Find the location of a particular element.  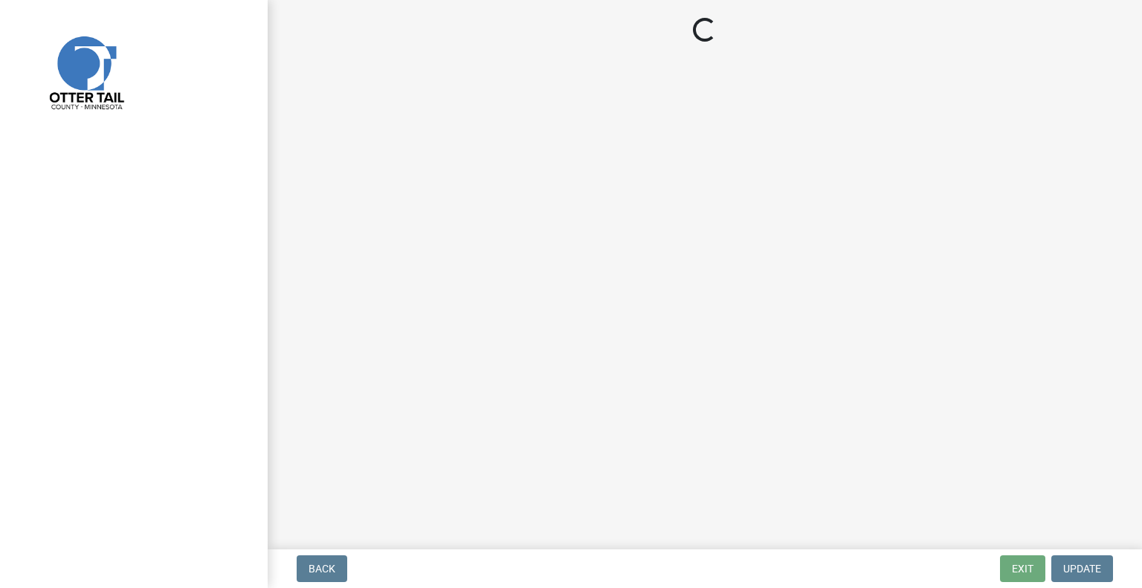

button: Exit is located at coordinates (1022, 569).